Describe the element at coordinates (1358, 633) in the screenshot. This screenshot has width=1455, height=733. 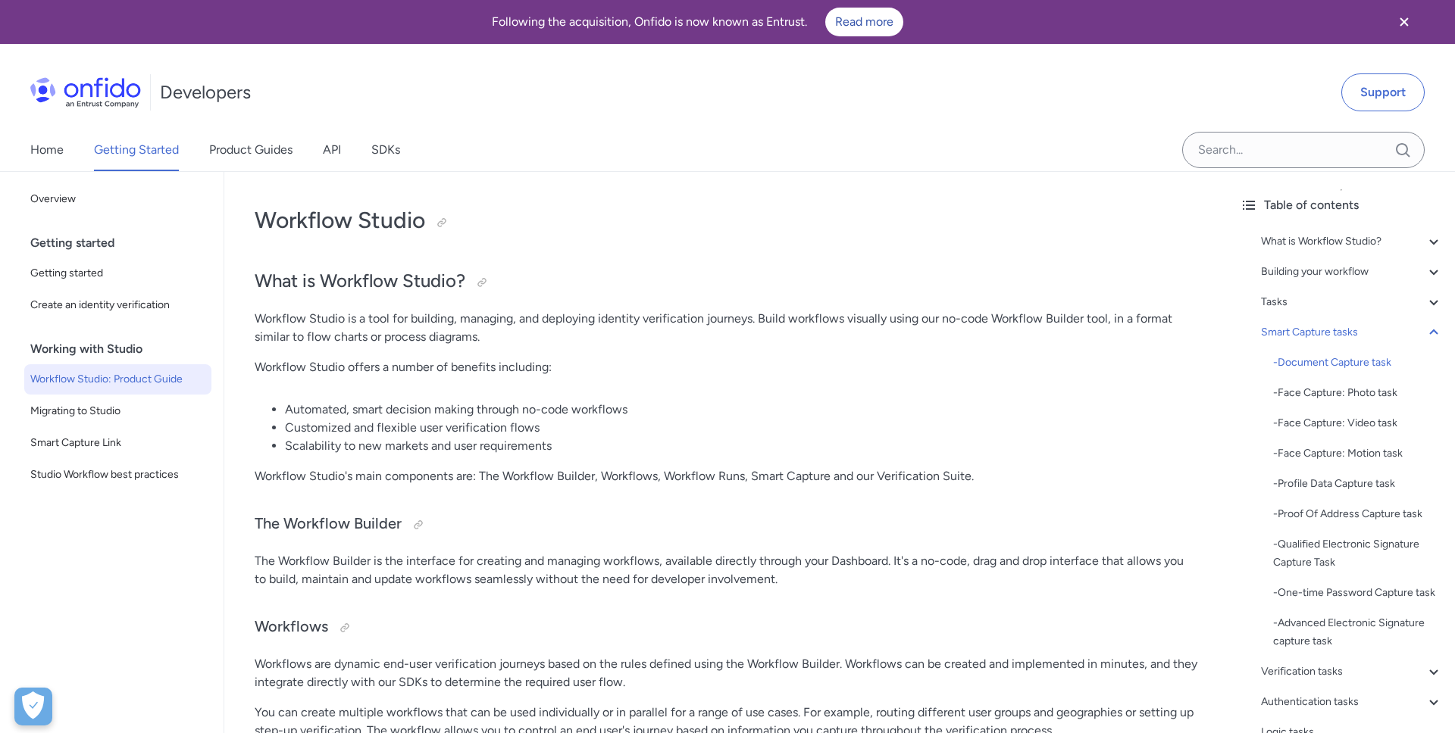
I see `a: -Advanced Electronic Signature capture task` at that location.